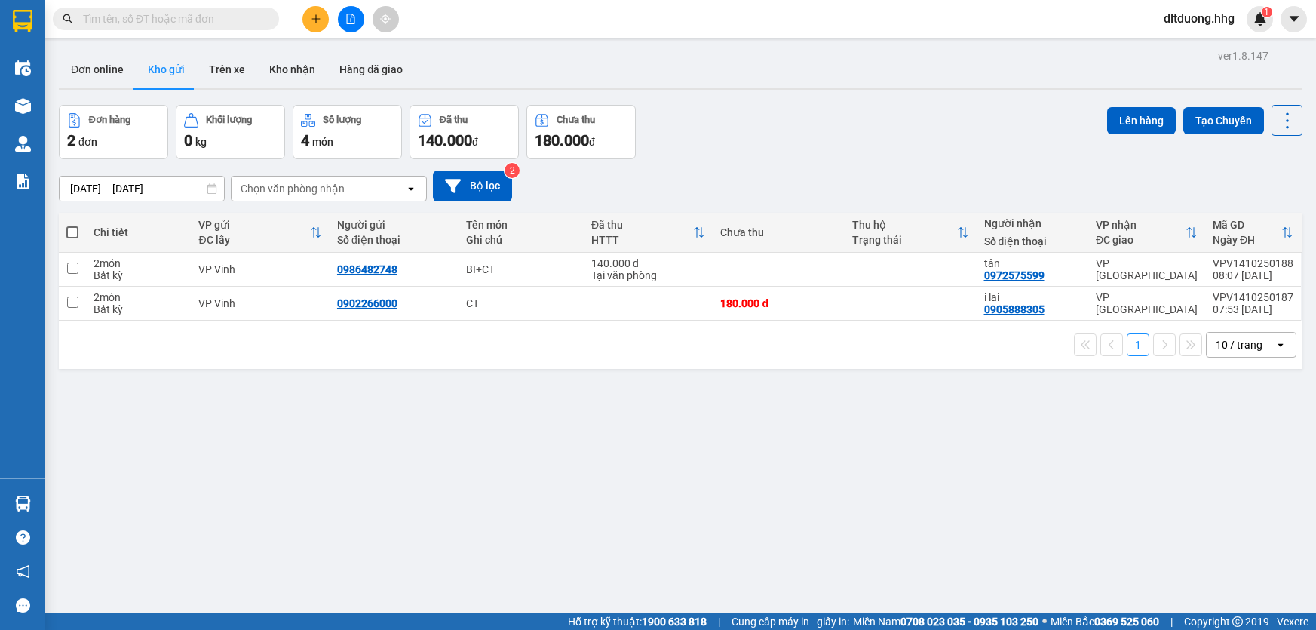 The height and width of the screenshot is (630, 1316). Describe the element at coordinates (562, 140) in the screenshot. I see `span: 180.000` at that location.